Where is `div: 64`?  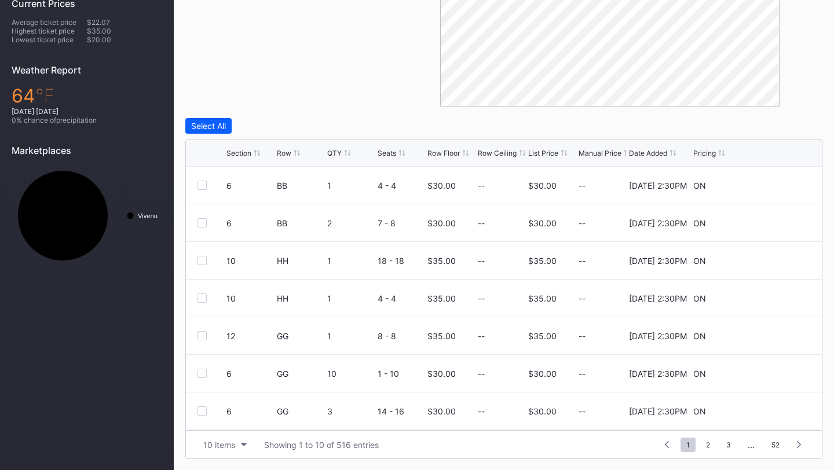 div: 64 is located at coordinates (87, 96).